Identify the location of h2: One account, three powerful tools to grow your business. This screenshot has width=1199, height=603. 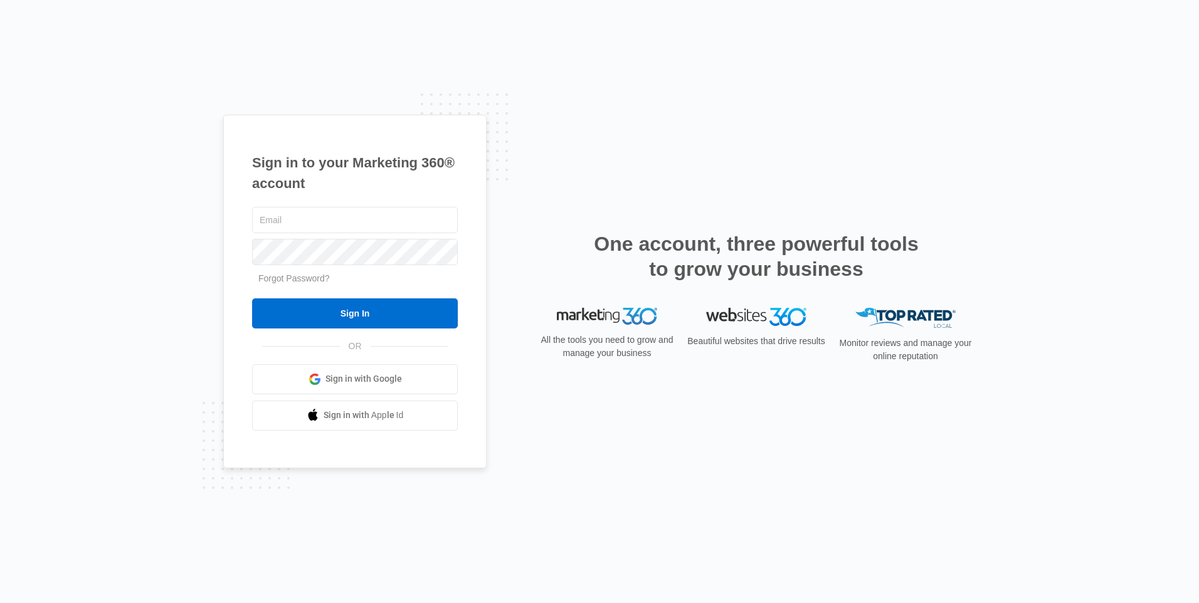
(756, 256).